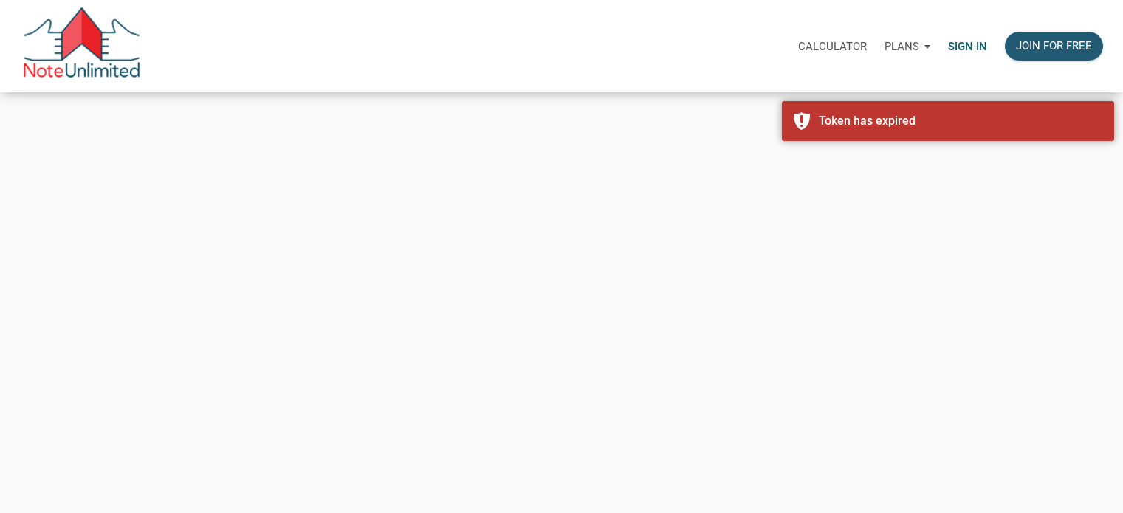  Describe the element at coordinates (832, 46) in the screenshot. I see `a: Calculator` at that location.